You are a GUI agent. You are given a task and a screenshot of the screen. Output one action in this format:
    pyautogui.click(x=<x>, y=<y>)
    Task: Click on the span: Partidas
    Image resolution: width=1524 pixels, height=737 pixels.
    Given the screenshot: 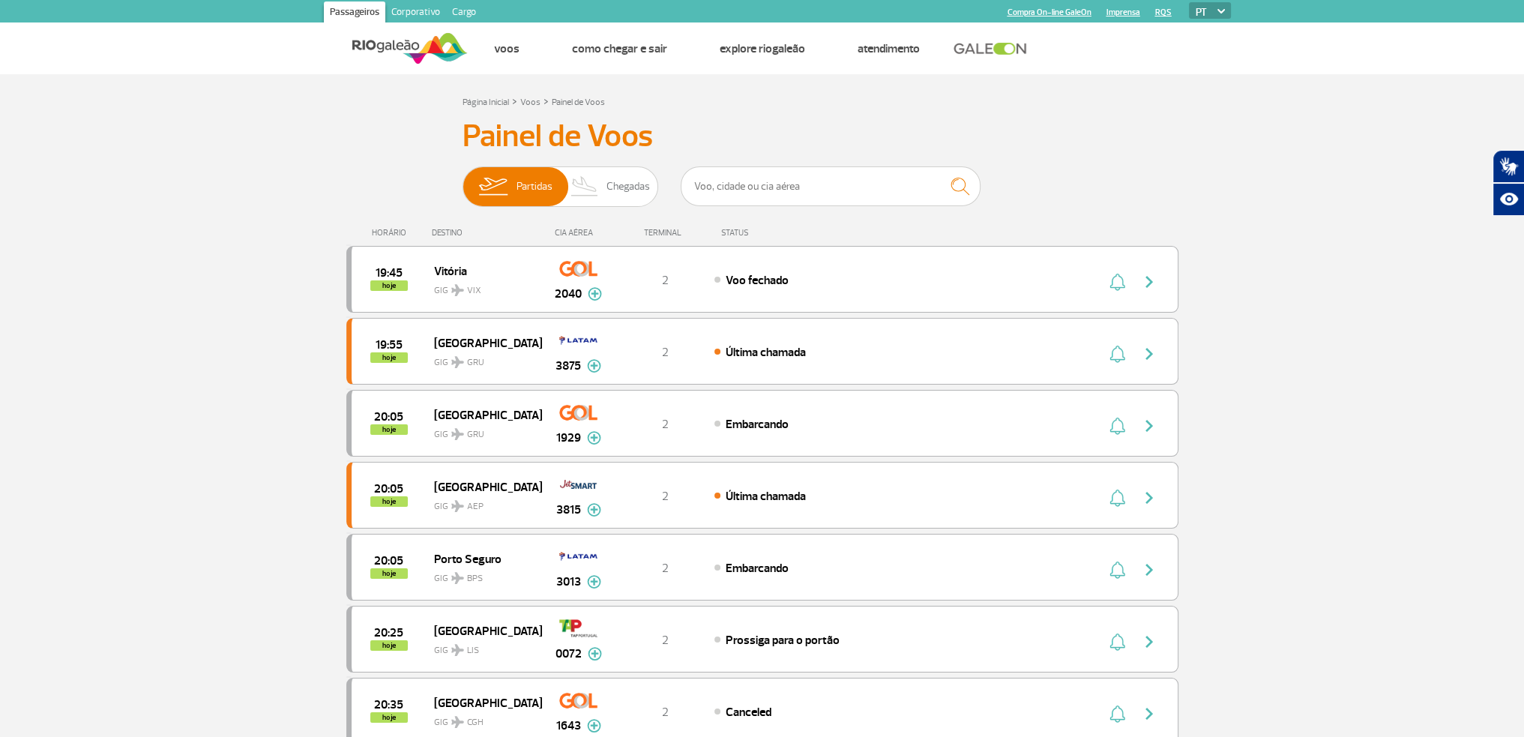 What is the action you would take?
    pyautogui.click(x=535, y=187)
    